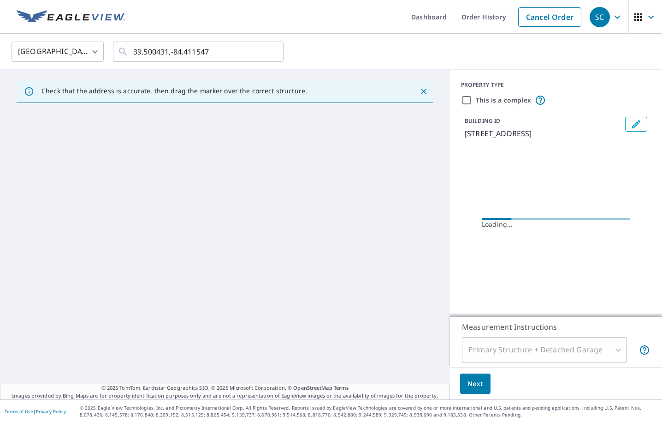 This screenshot has width=662, height=423. I want to click on p: Check that the address is accurate, then drag the marker over the correct structure., so click(174, 91).